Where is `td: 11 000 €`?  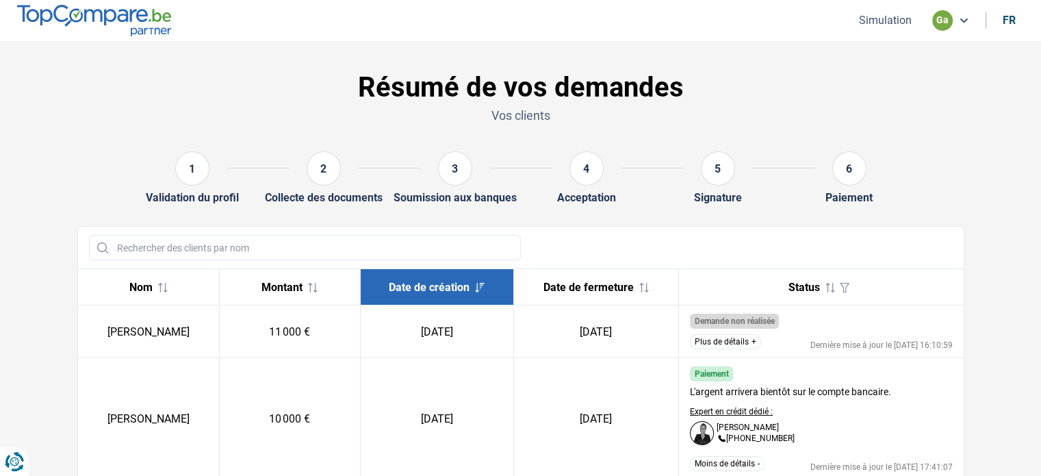 td: 11 000 € is located at coordinates (289, 331).